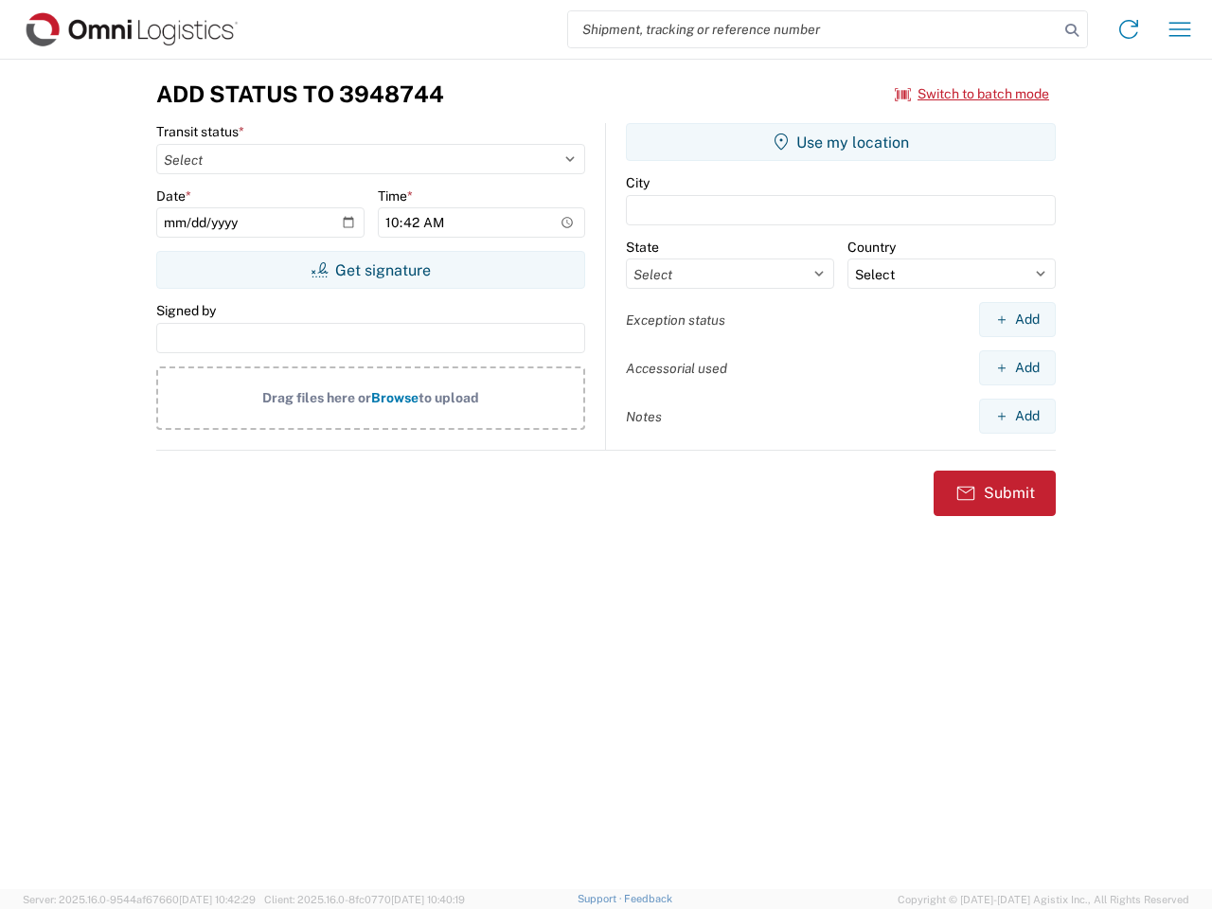 This screenshot has height=909, width=1212. Describe the element at coordinates (602, 899) in the screenshot. I see `a: Support` at that location.